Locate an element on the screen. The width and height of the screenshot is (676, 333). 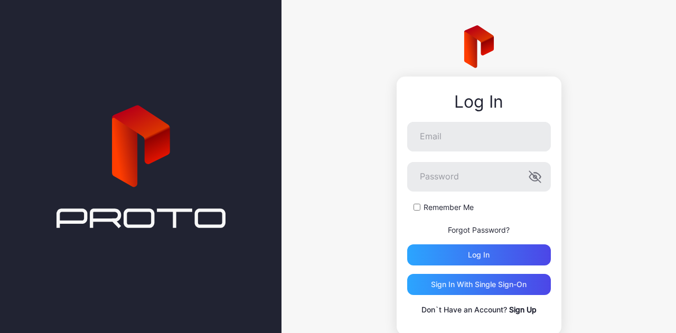
button: Password is located at coordinates (535, 177).